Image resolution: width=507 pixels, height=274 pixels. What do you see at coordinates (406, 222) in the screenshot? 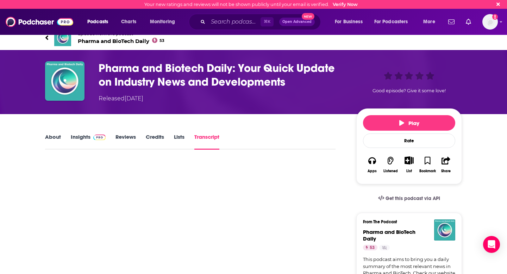
I see `h3: From The Podcast` at bounding box center [406, 222].